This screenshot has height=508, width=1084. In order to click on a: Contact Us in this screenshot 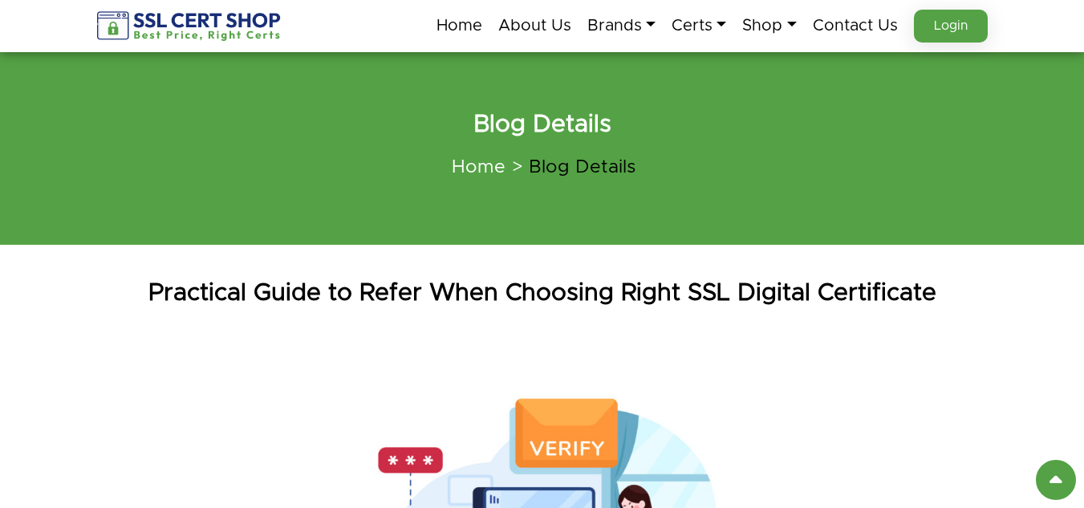, I will do `click(855, 26)`.